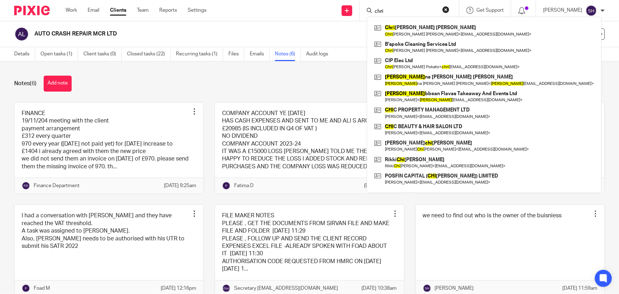 The width and height of the screenshot is (619, 294). What do you see at coordinates (103, 54) in the screenshot?
I see `a: Client tasks (0)` at bounding box center [103, 54].